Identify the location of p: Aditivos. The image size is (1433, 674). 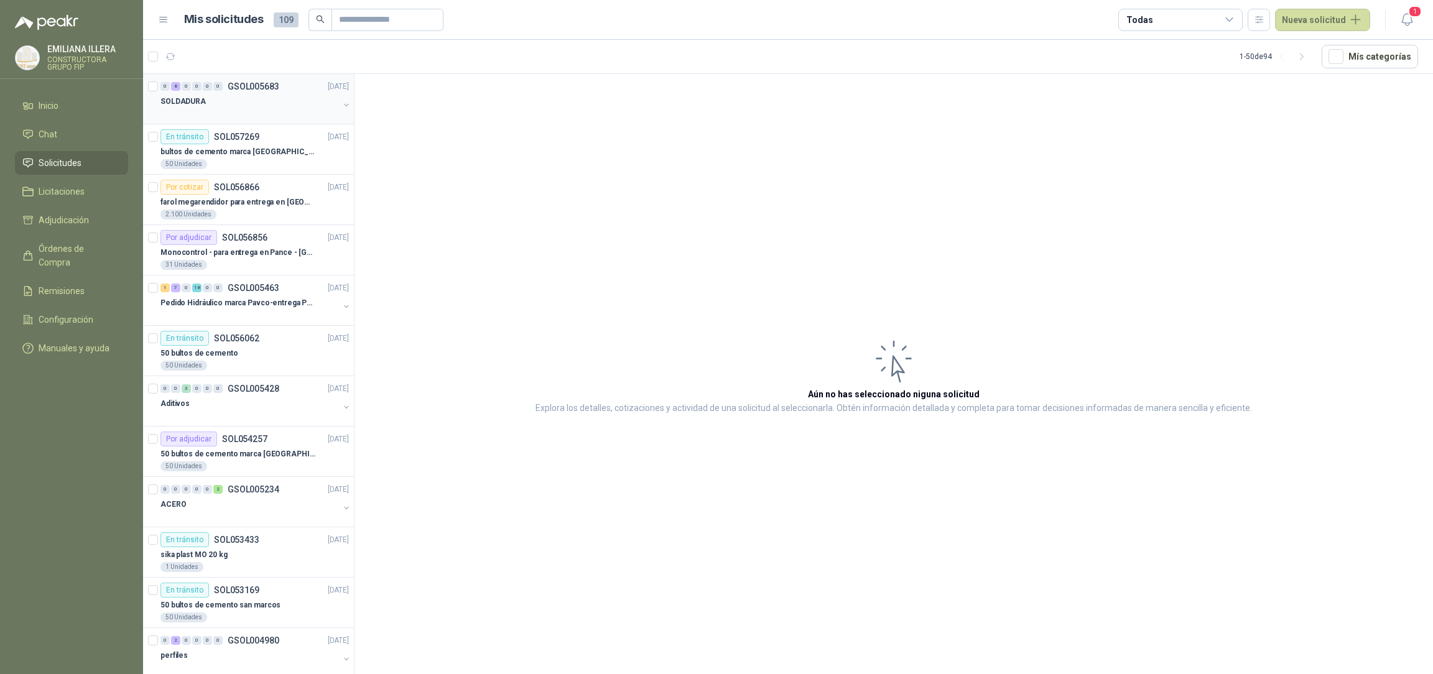
(175, 404).